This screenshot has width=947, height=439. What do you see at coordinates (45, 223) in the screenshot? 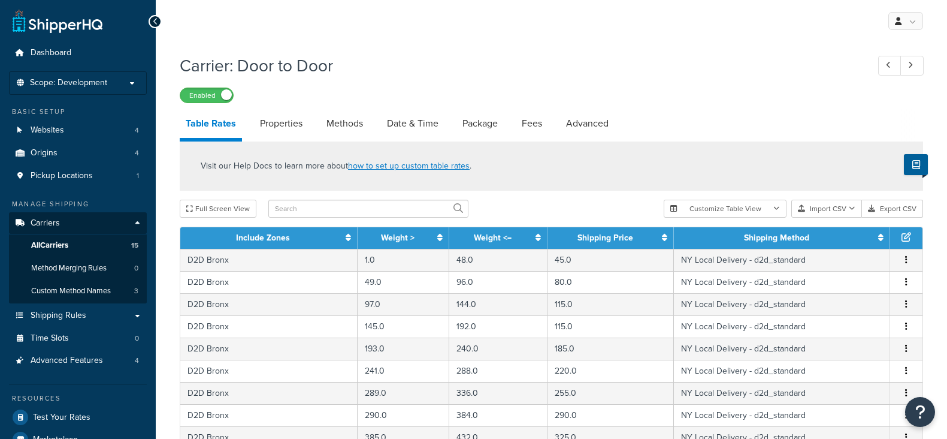
I see `span: Carriers` at bounding box center [45, 223].